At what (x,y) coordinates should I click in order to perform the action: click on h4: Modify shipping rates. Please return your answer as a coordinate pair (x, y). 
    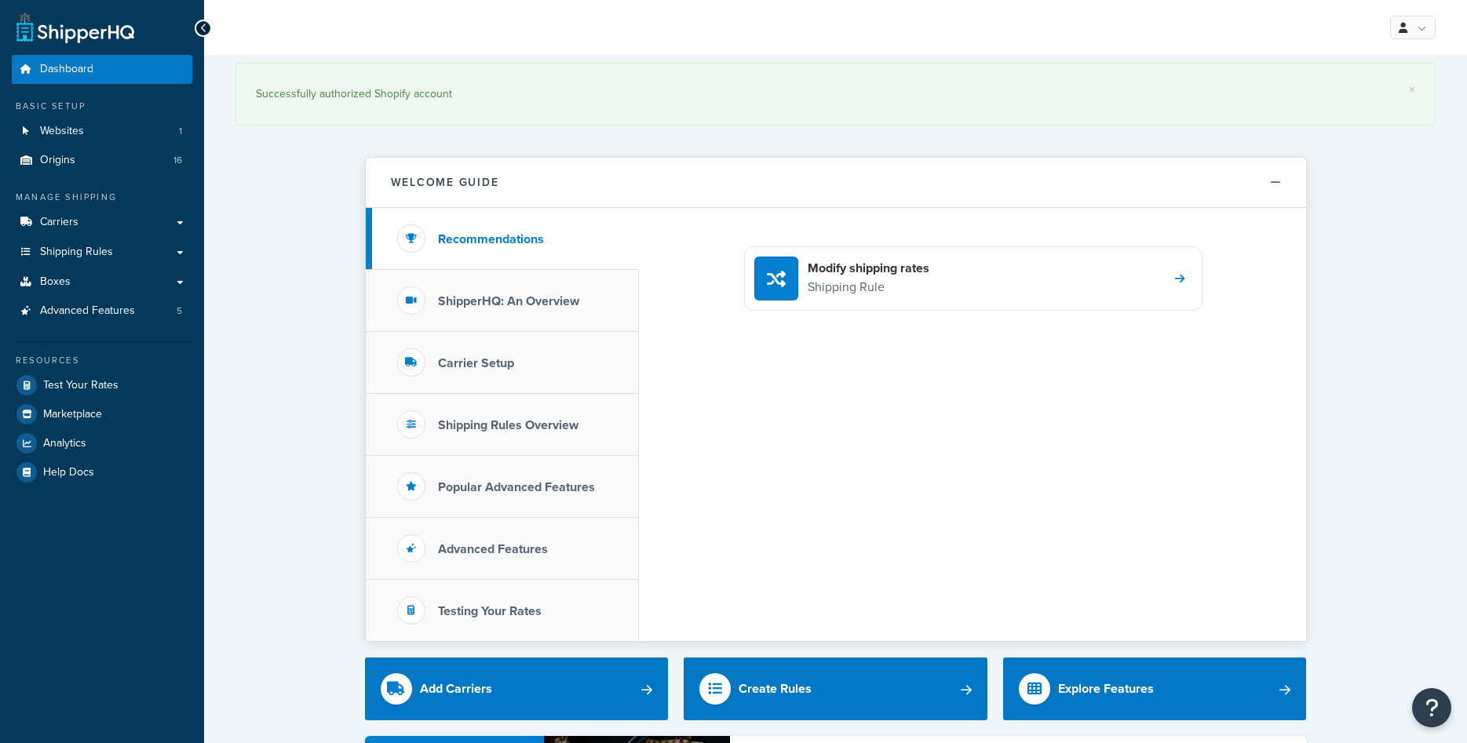
    Looking at the image, I should click on (868, 269).